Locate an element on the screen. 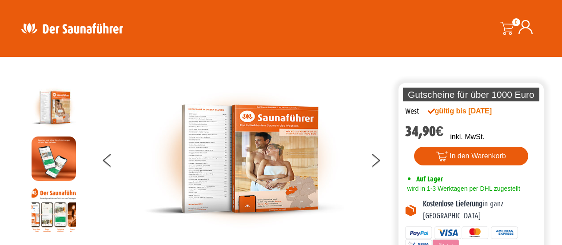  bdi: 34,90 is located at coordinates (424, 131).